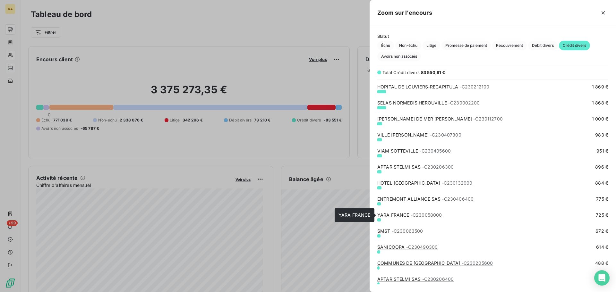  I want to click on span: 488 €, so click(601, 263).